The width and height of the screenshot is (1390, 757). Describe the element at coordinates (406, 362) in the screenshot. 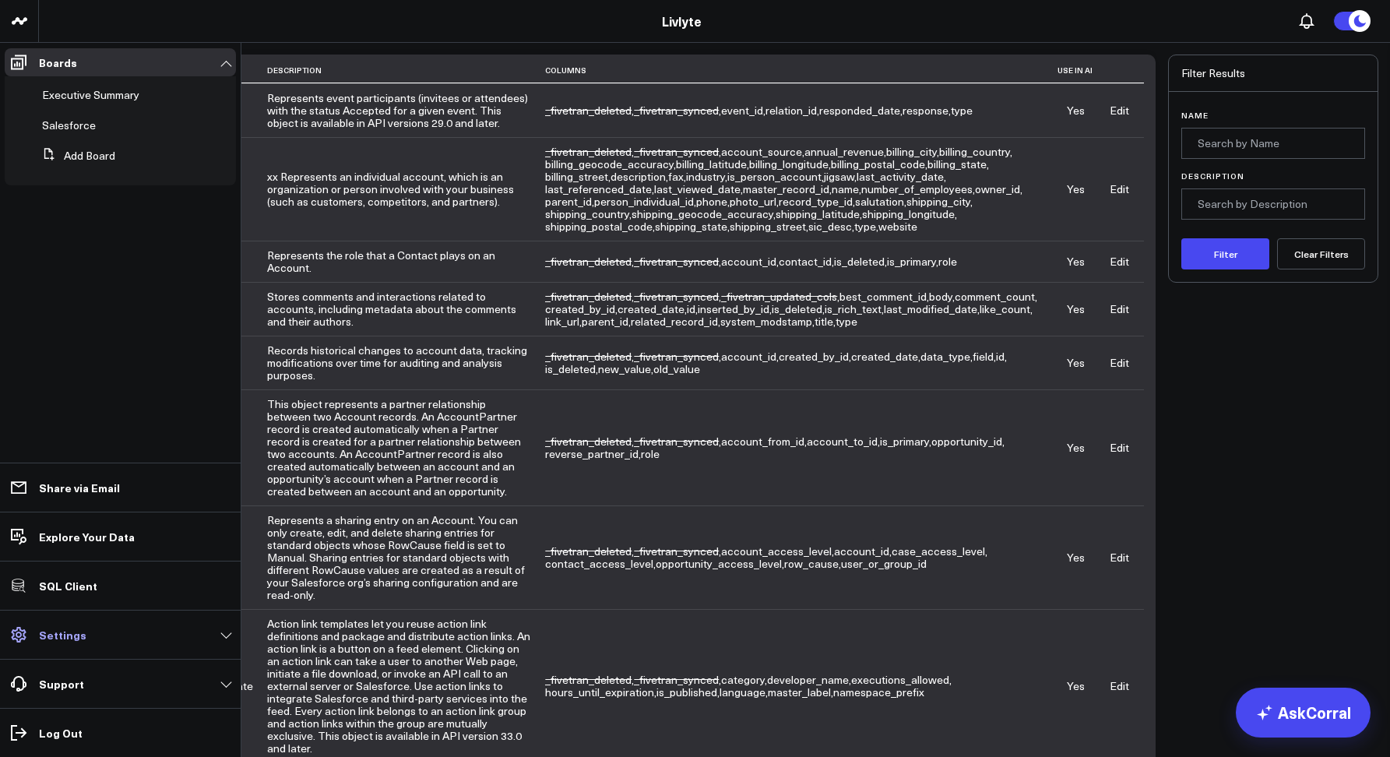

I see `td: Records historical changes to account data, tracking modifications over time for auditing and ana...` at that location.